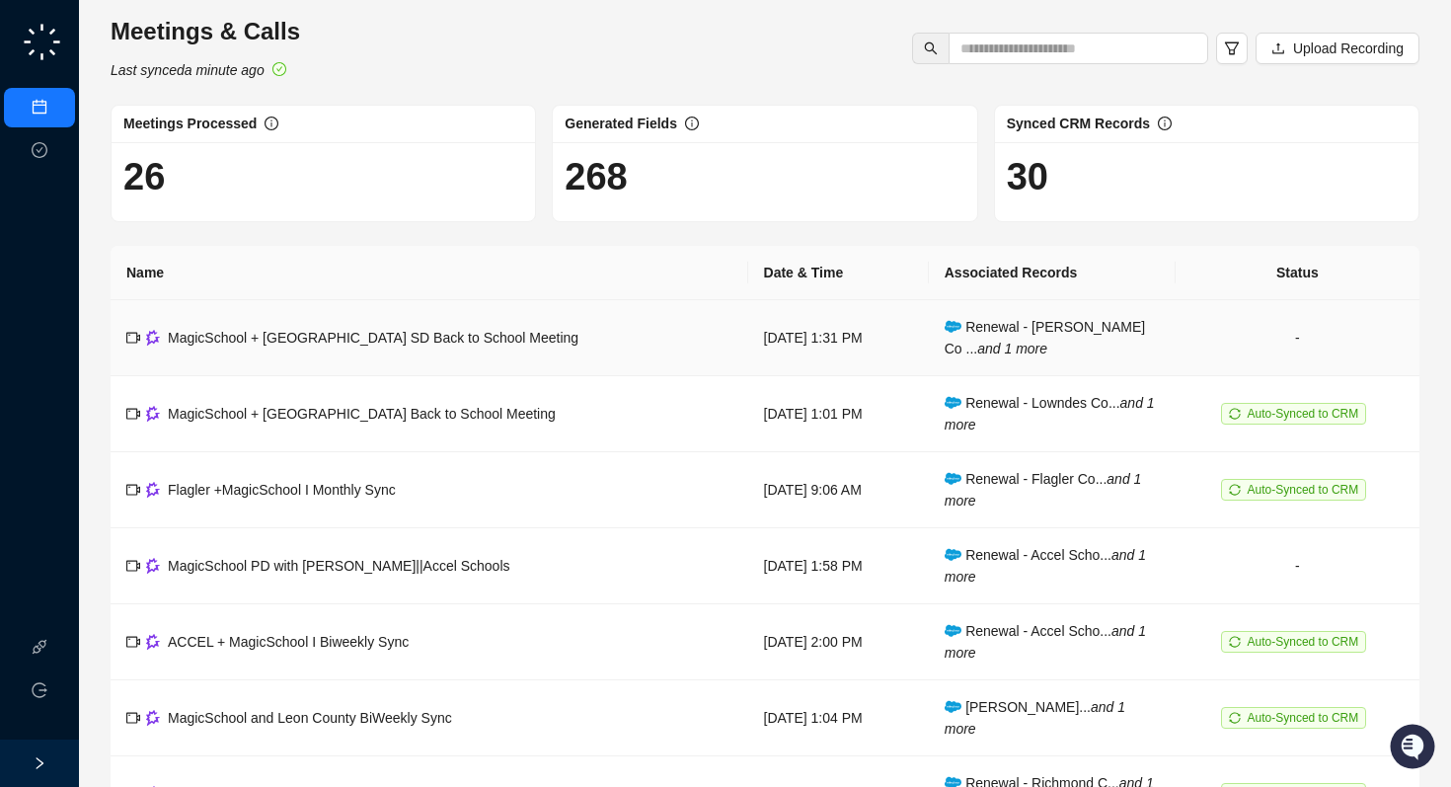  Describe the element at coordinates (764, 177) in the screenshot. I see `h1: 268` at that location.